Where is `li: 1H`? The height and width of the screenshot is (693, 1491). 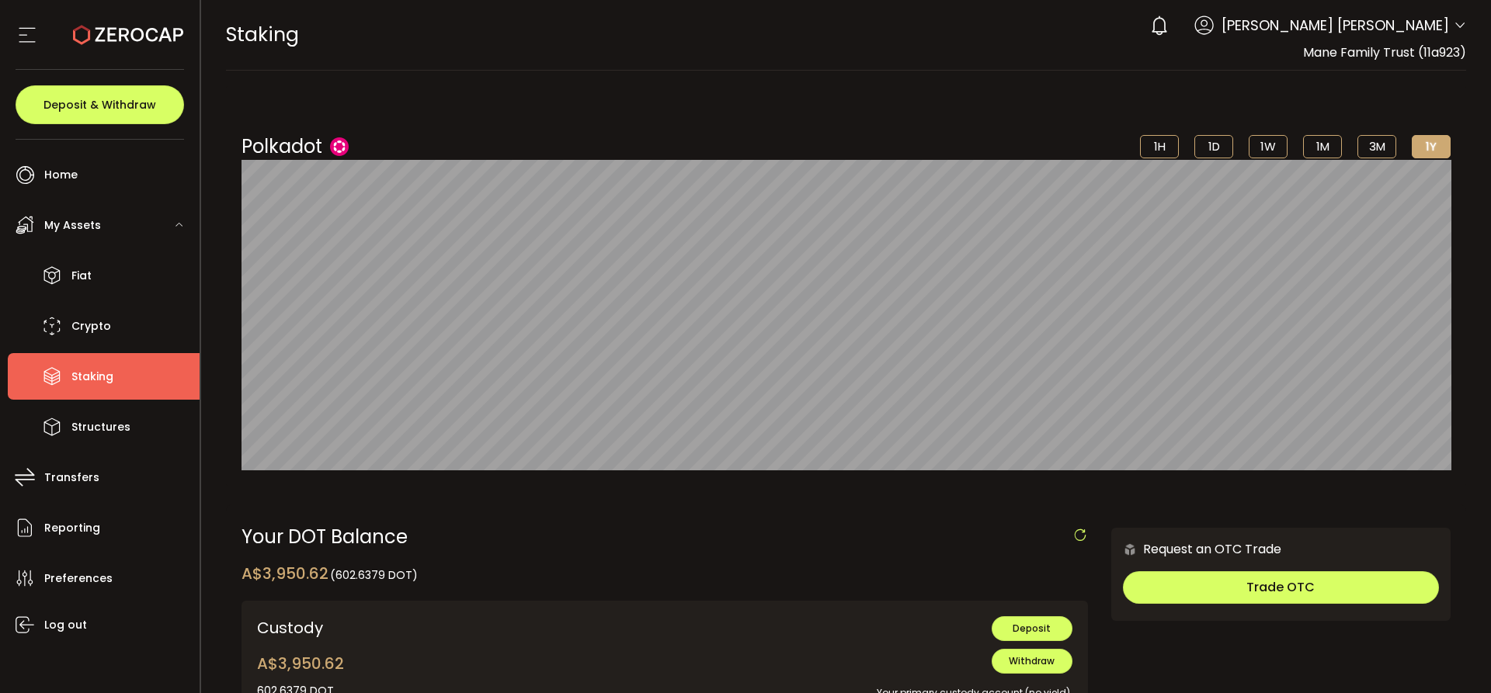 li: 1H is located at coordinates (1159, 147).